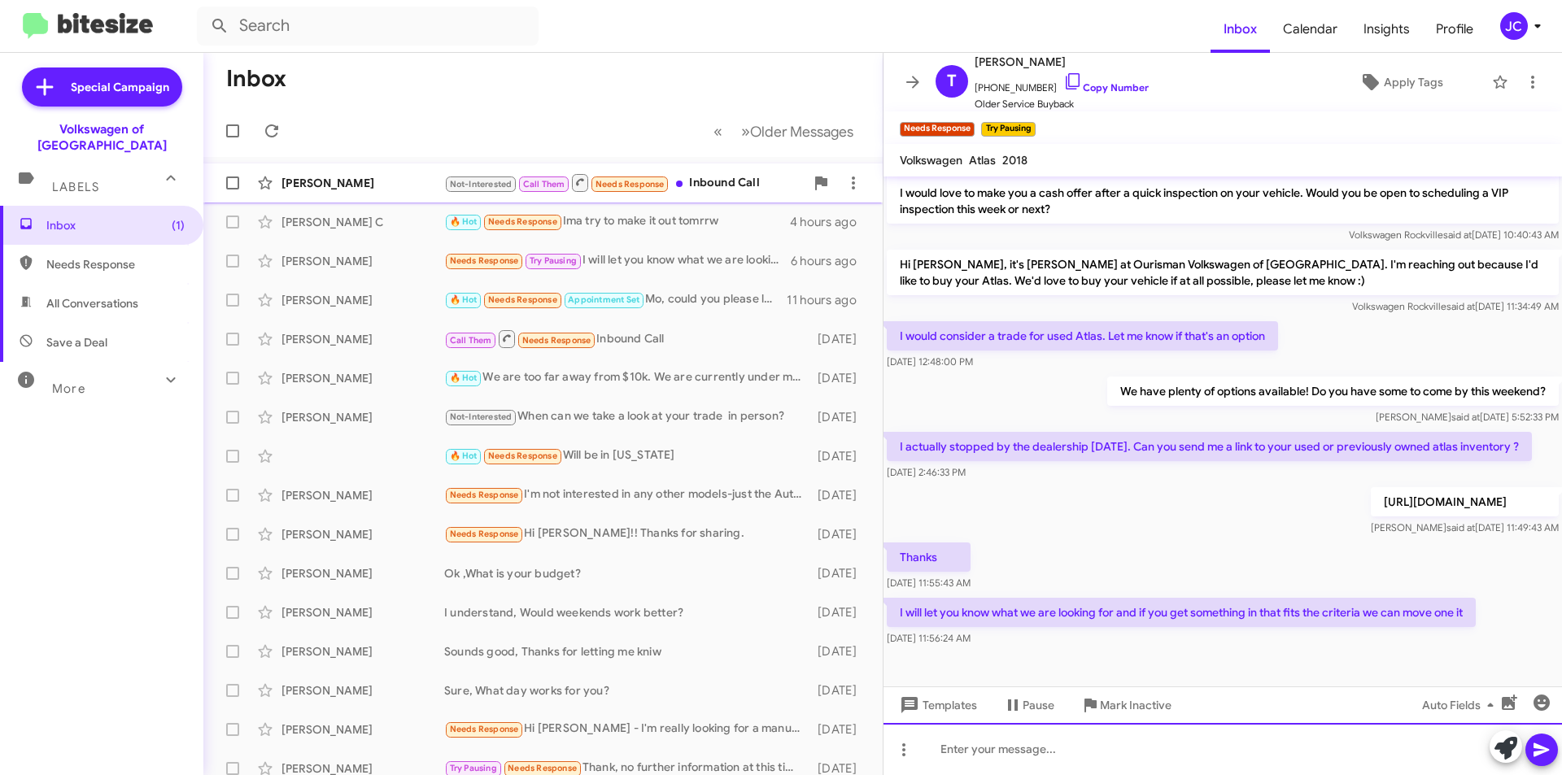  What do you see at coordinates (626, 652) in the screenshot?
I see `div: Sounds good, Thanks for letting me kniw` at bounding box center [626, 652].